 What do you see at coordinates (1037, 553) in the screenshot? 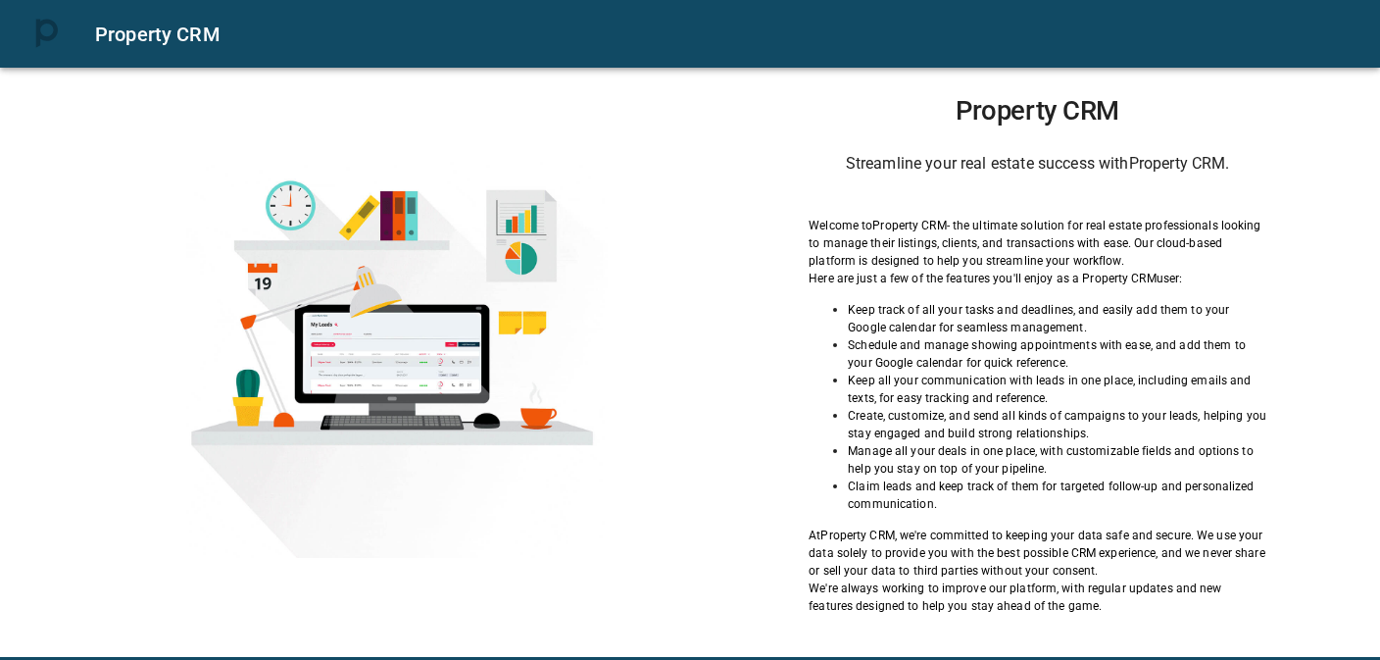
I see `p: At Property CRM , we're committed to keeping your data safe and secure. We use your data solely t...` at bounding box center [1037, 553].